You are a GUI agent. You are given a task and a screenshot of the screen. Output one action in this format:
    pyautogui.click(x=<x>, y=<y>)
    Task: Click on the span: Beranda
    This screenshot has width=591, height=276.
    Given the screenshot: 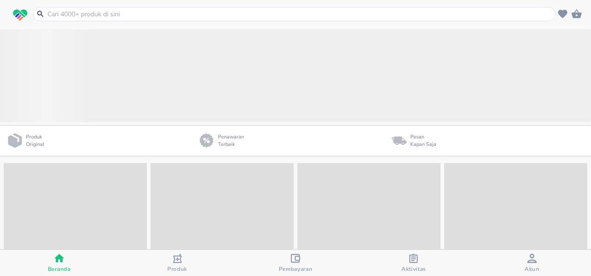 What is the action you would take?
    pyautogui.click(x=59, y=269)
    